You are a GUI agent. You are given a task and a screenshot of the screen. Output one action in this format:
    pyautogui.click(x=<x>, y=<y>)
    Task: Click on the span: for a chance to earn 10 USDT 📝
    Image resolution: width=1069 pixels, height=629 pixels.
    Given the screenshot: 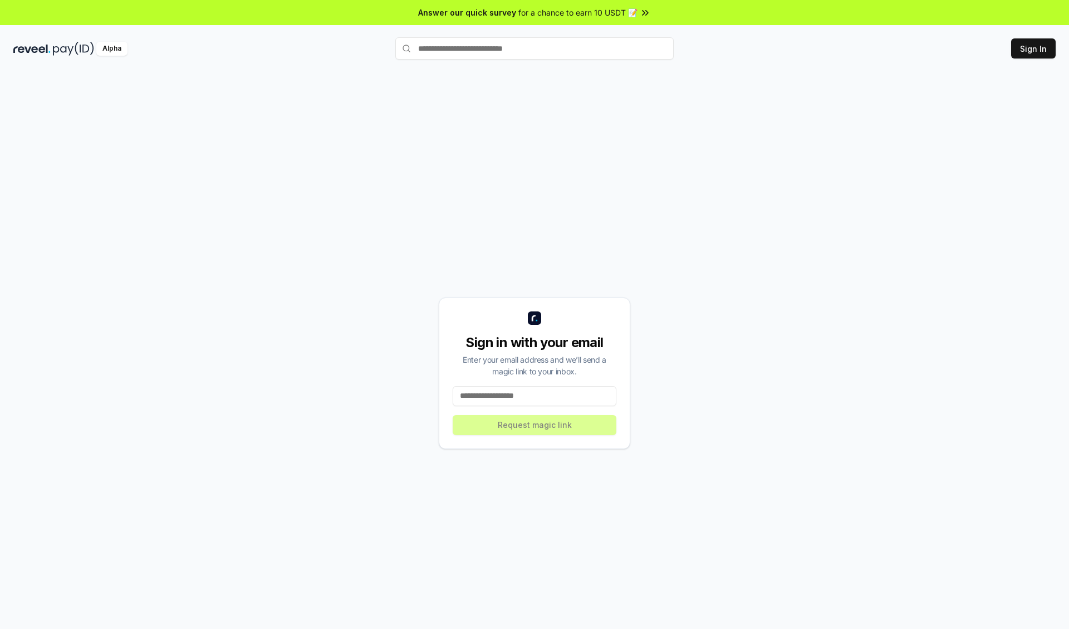 What is the action you would take?
    pyautogui.click(x=578, y=12)
    